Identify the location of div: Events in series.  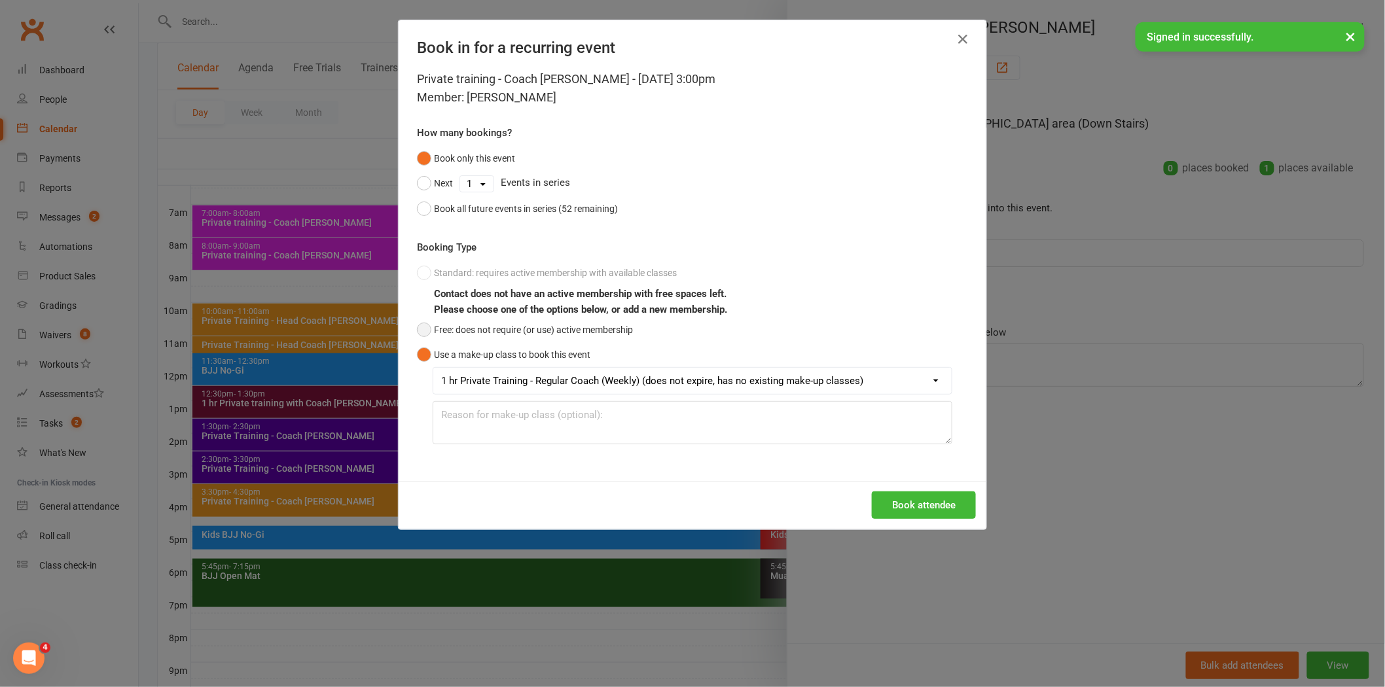
(693, 183).